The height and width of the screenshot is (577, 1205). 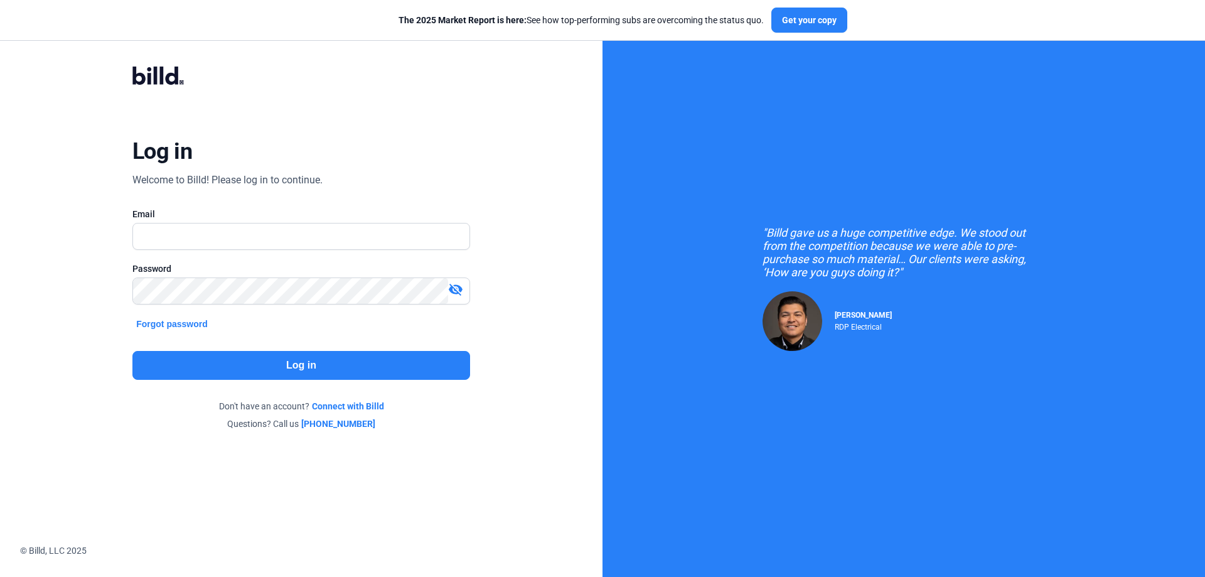 I want to click on button: Get your copy, so click(x=809, y=20).